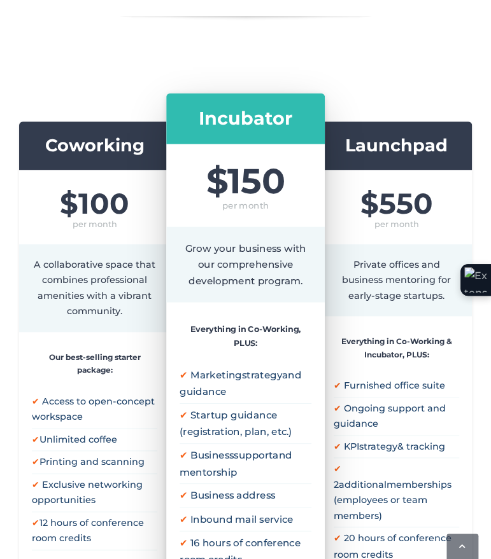  Describe the element at coordinates (396, 146) in the screenshot. I see `h3: Launchpad` at that location.